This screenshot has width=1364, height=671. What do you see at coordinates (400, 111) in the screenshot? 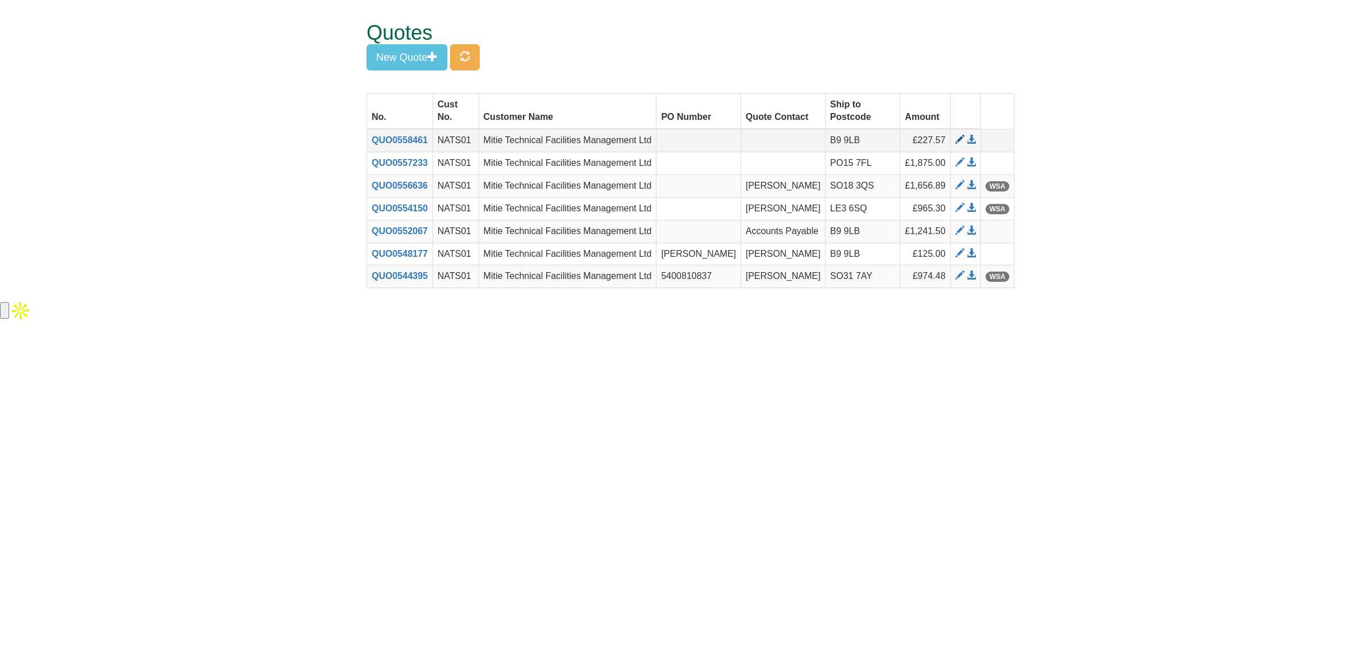
I see `th: No.` at bounding box center [400, 111].